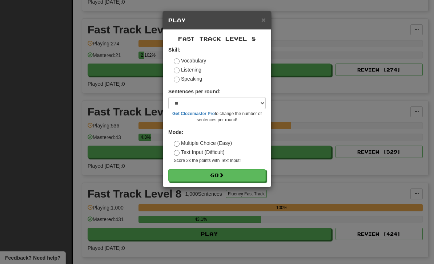  I want to click on label: Sentences per round:, so click(195, 92).